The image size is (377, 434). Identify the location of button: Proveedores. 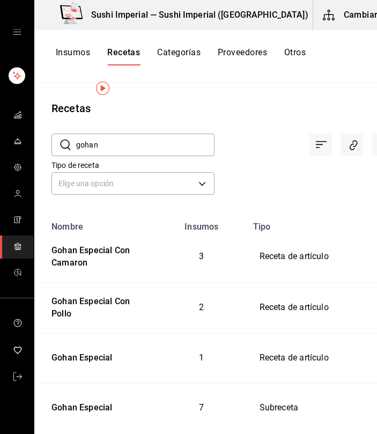
(242, 56).